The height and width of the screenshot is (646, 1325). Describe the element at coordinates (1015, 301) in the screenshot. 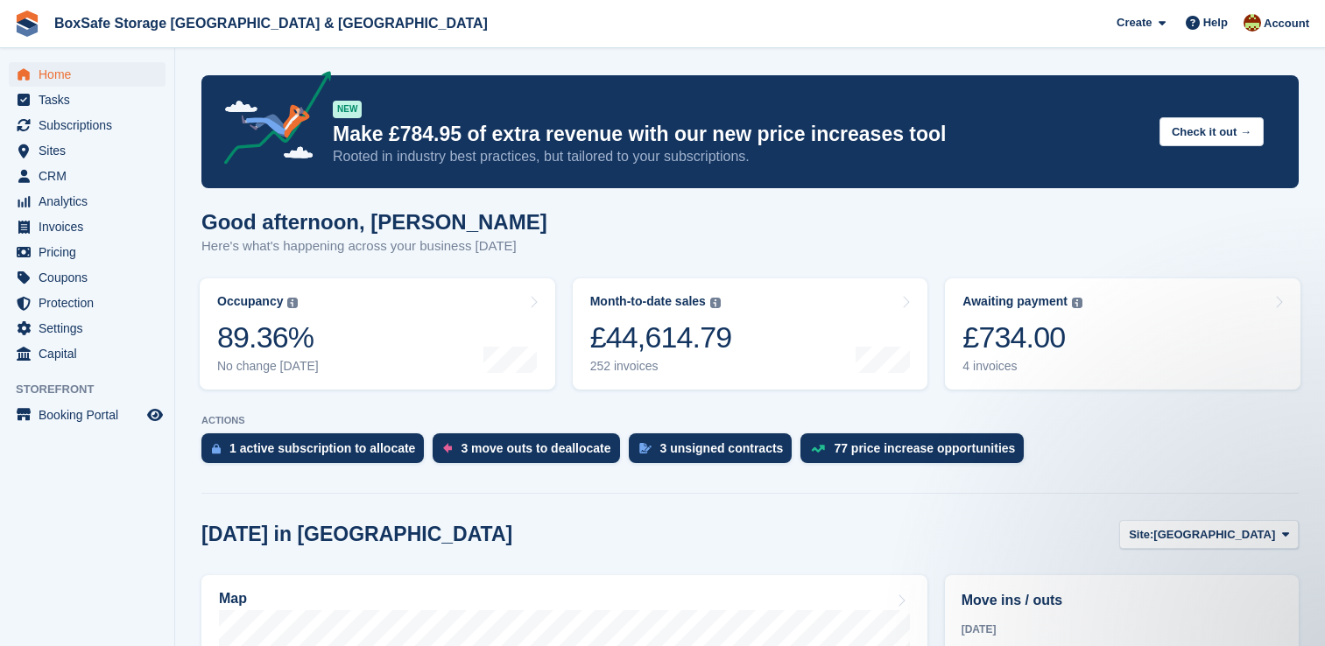

I see `div: Awaiting payment` at that location.